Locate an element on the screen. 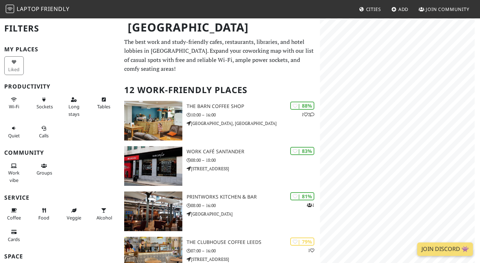 This screenshot has width=480, height=263. h3: My Places is located at coordinates (60, 49).